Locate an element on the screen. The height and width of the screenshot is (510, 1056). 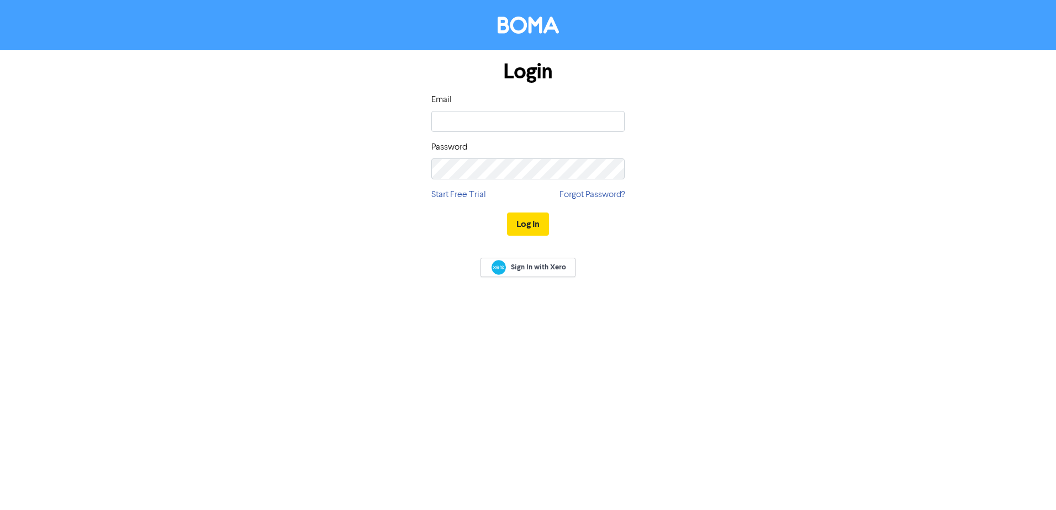
img: Xero logo is located at coordinates (499, 267).